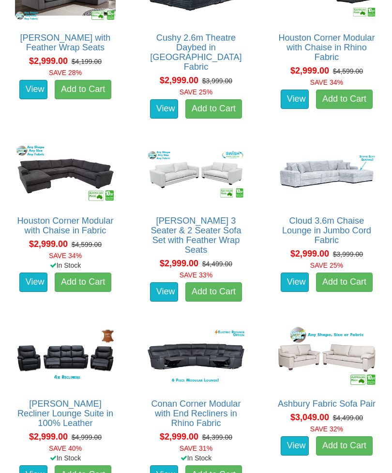 This screenshot has width=392, height=473. Describe the element at coordinates (65, 449) in the screenshot. I see `font: SAVE 40%` at that location.